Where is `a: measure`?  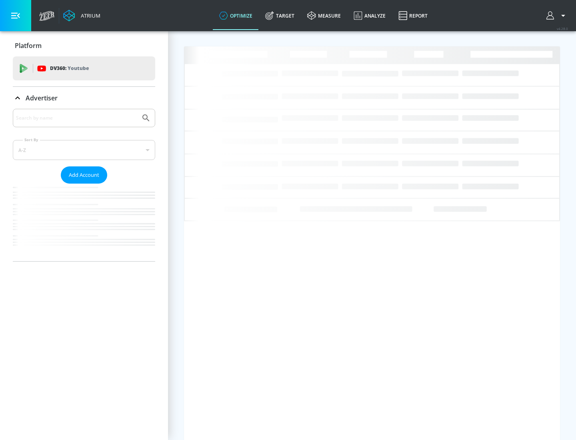 a: measure is located at coordinates (324, 16).